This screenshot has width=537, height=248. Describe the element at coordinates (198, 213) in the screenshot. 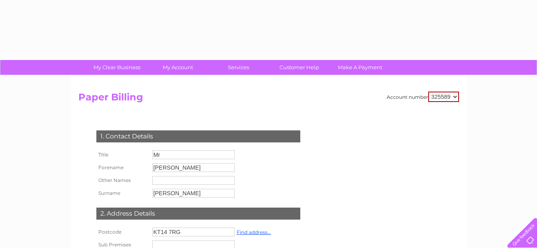

I see `div: 2. Address Details` at that location.